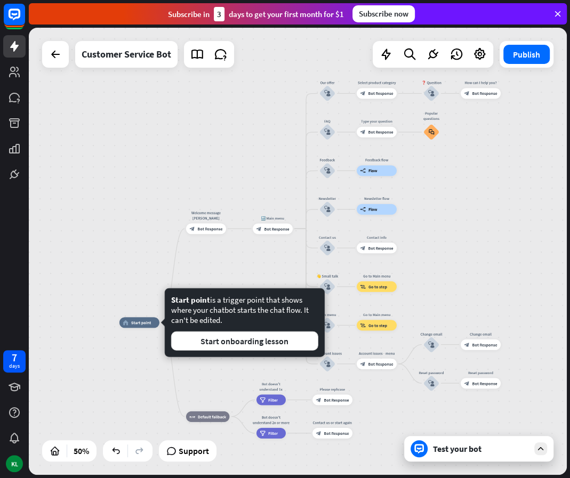  What do you see at coordinates (431, 83) in the screenshot?
I see `div: ❓ Question` at bounding box center [431, 83].